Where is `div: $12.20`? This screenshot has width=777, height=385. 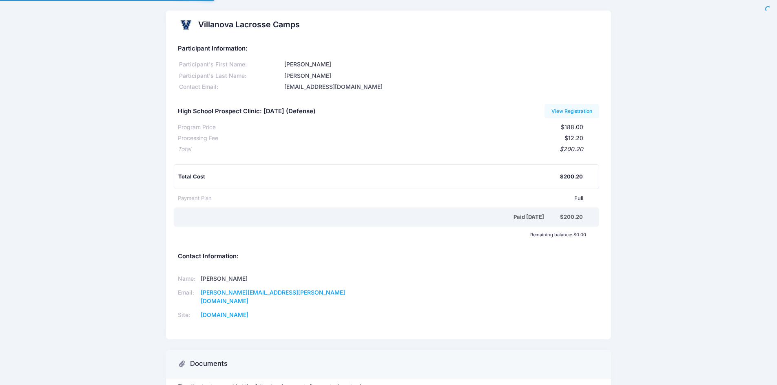 div: $12.20 is located at coordinates (400, 138).